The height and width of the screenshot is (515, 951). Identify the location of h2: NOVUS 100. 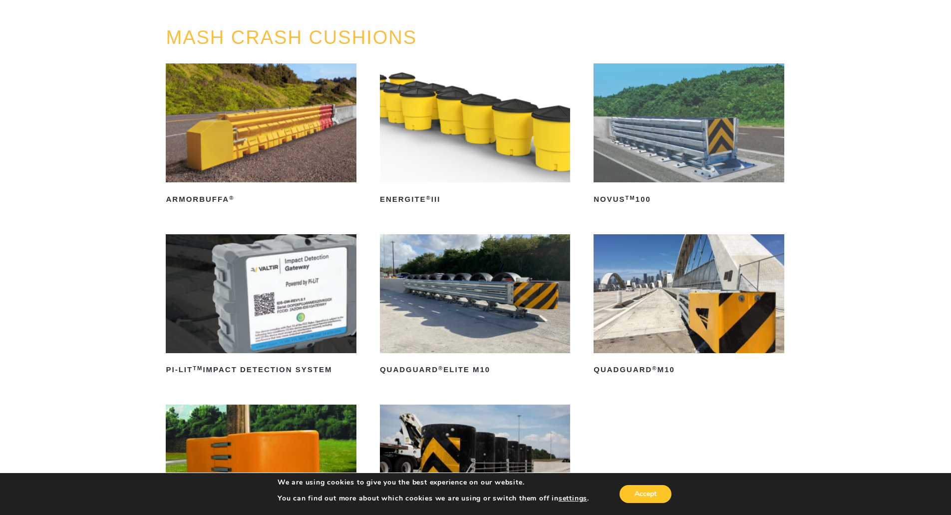
(689, 199).